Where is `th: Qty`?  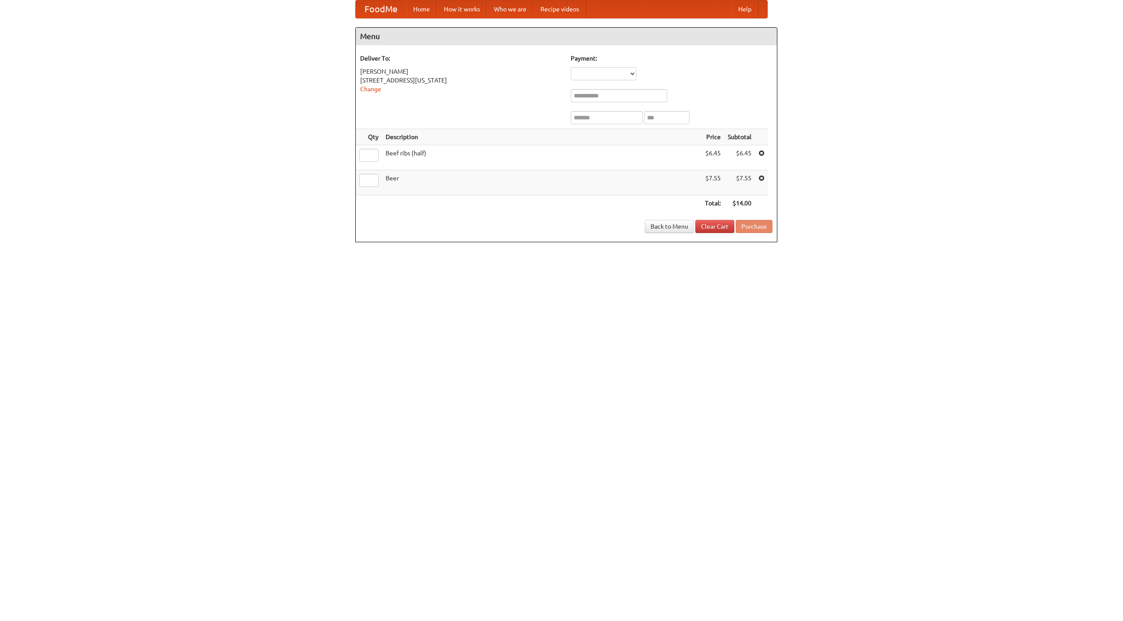 th: Qty is located at coordinates (369, 137).